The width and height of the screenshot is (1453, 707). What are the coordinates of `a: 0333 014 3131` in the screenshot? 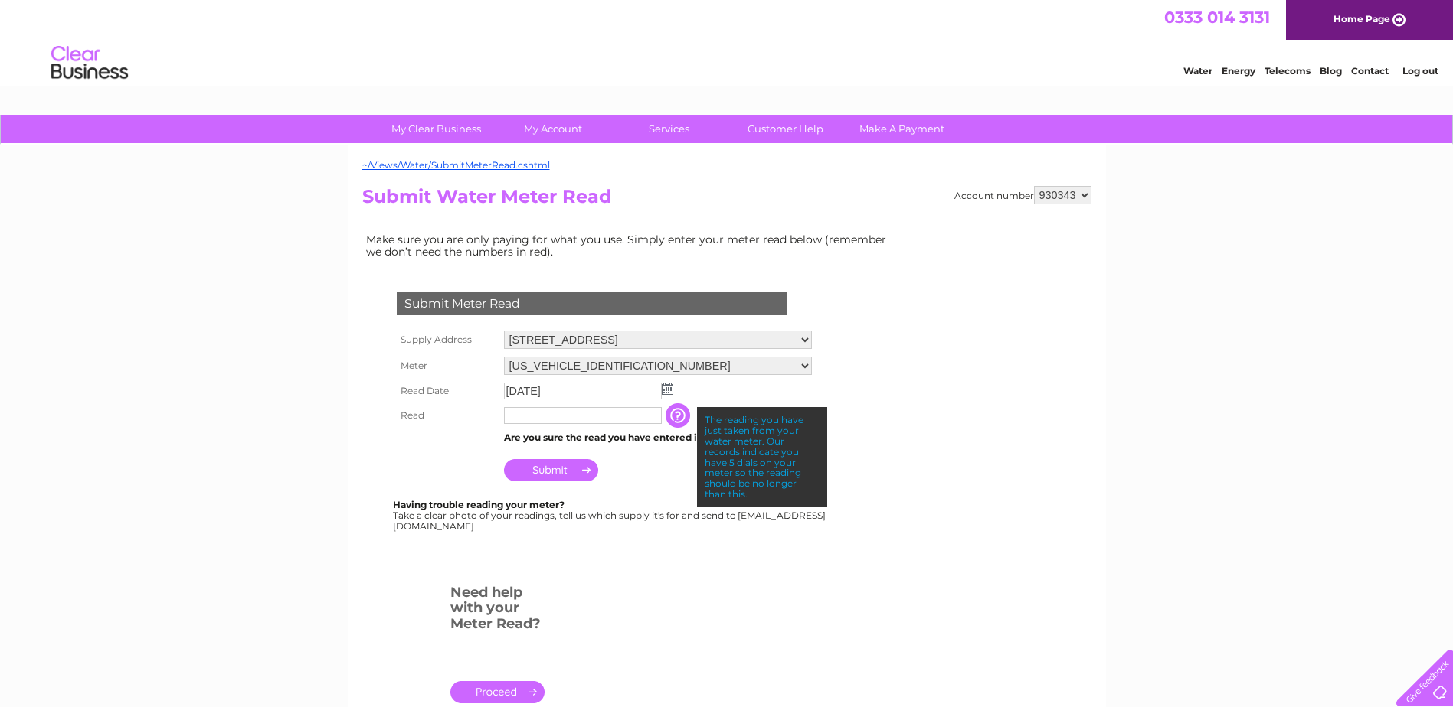 It's located at (1217, 17).